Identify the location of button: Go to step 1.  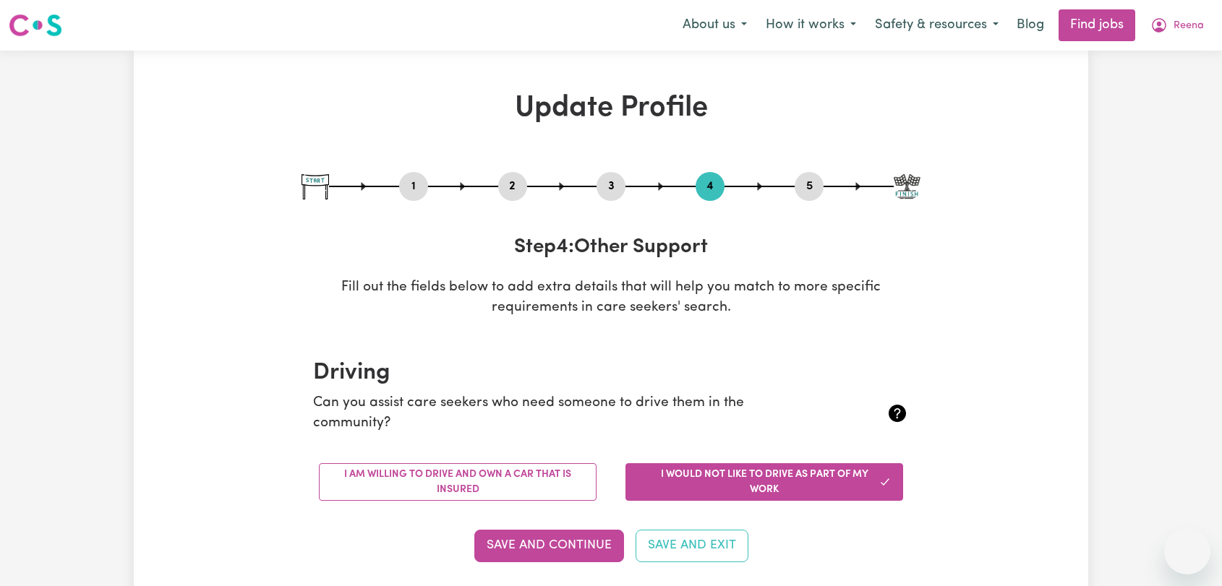
(414, 187).